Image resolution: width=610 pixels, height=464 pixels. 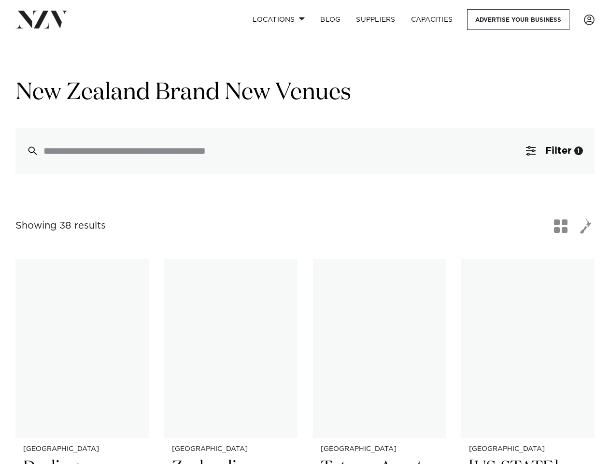 I want to click on a: Advertise your business, so click(x=518, y=19).